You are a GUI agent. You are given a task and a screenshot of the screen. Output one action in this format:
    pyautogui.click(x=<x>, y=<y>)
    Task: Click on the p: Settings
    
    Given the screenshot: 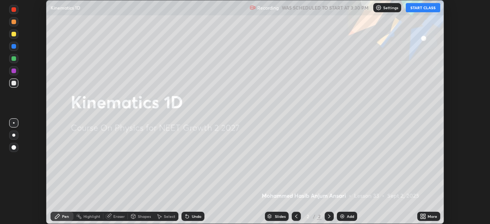 What is the action you would take?
    pyautogui.click(x=390, y=8)
    